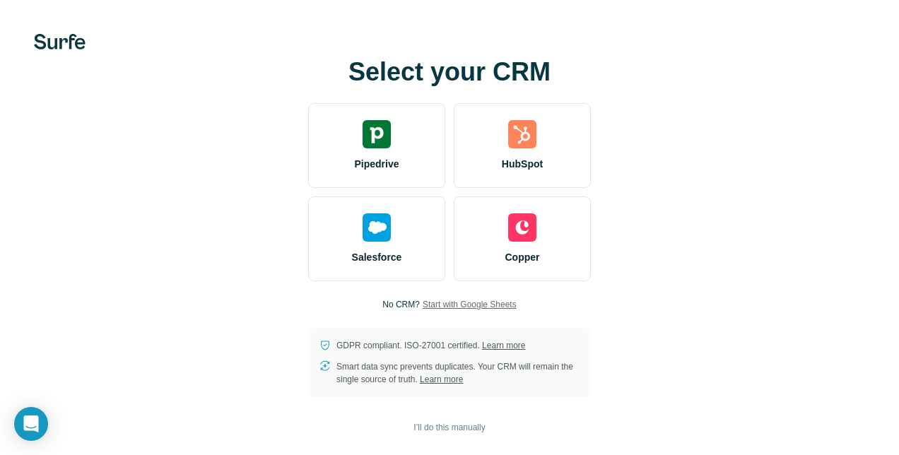 The height and width of the screenshot is (455, 899). Describe the element at coordinates (59, 42) in the screenshot. I see `img: Surfe's logo` at that location.